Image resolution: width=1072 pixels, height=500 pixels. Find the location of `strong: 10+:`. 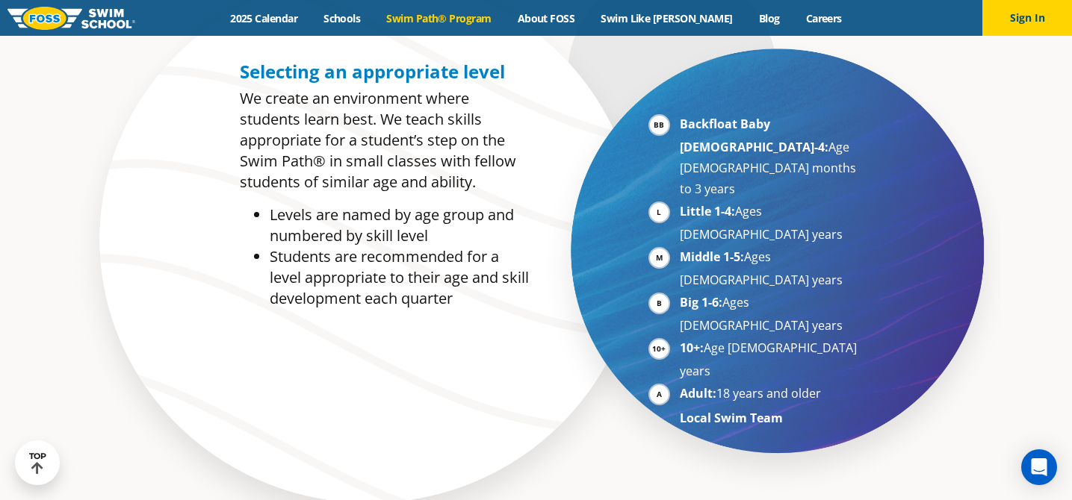

strong: 10+: is located at coordinates (691, 348).